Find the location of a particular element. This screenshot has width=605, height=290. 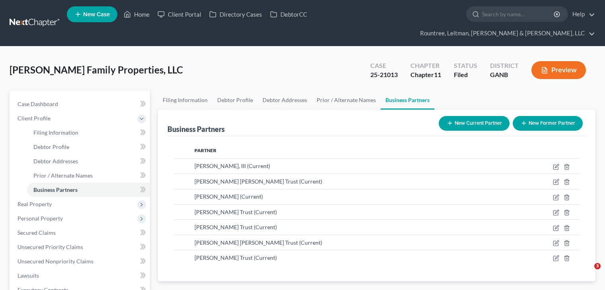

span: Case Dashboard is located at coordinates (38, 104).